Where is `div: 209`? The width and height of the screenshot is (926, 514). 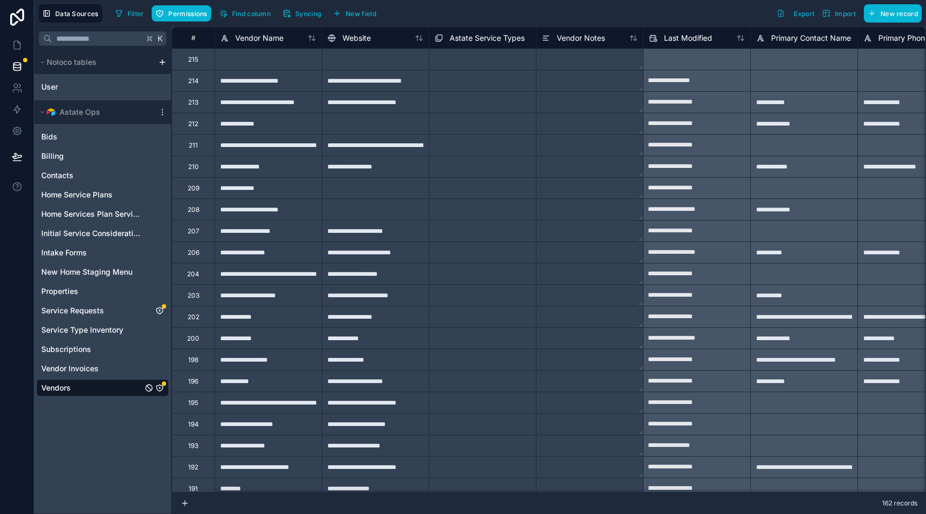
div: 209 is located at coordinates (194, 188).